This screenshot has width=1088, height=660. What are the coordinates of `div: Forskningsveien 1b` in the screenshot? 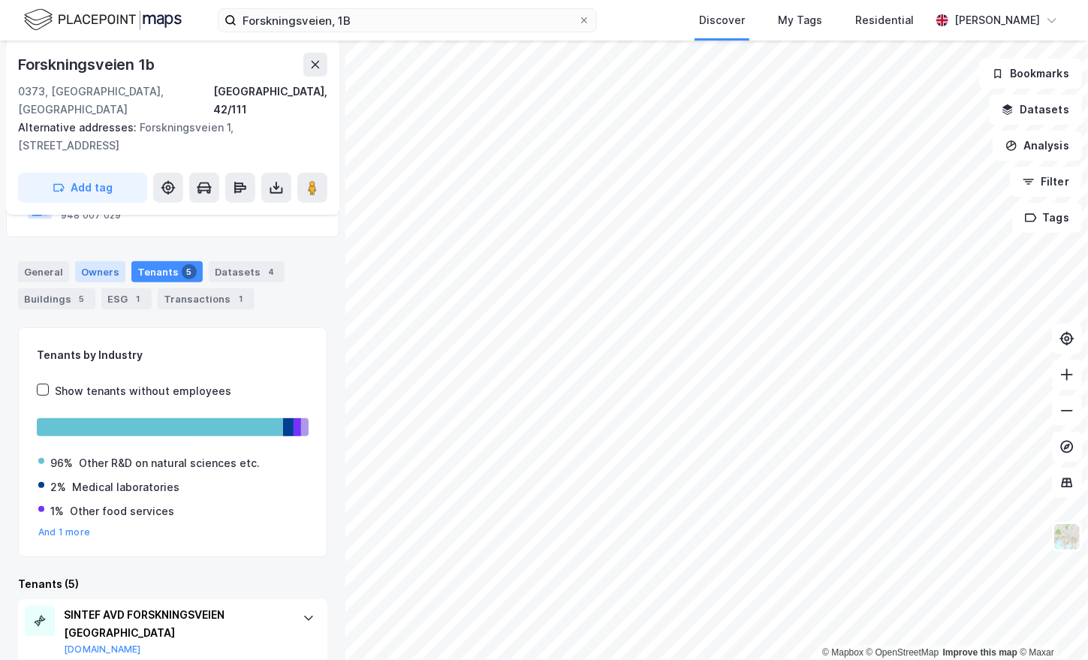 It's located at (87, 65).